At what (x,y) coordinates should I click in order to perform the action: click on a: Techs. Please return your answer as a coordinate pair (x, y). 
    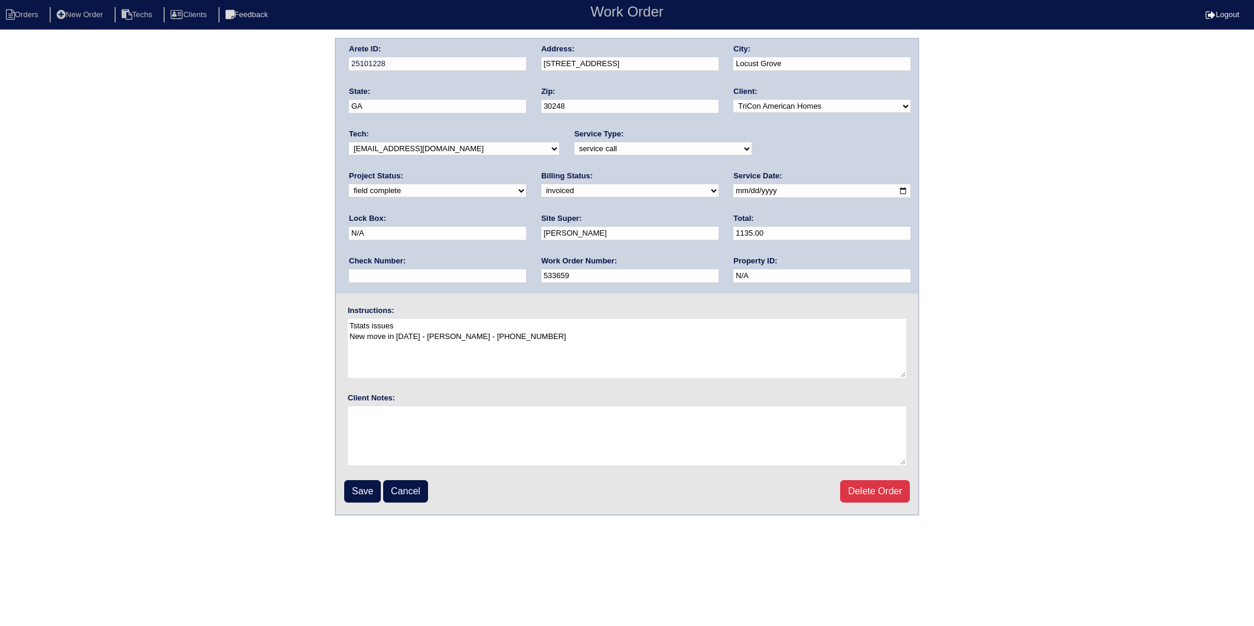
    Looking at the image, I should click on (138, 14).